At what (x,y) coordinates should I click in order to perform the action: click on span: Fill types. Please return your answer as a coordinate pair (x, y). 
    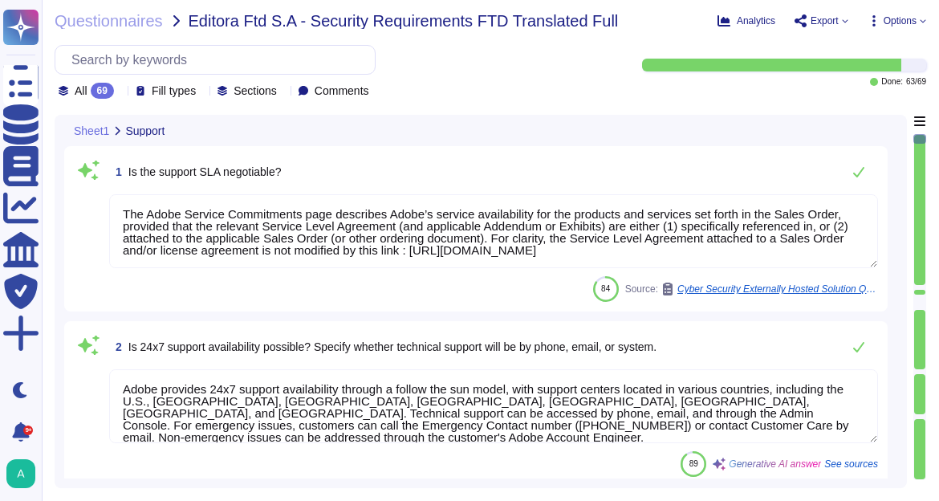
    Looking at the image, I should click on (173, 91).